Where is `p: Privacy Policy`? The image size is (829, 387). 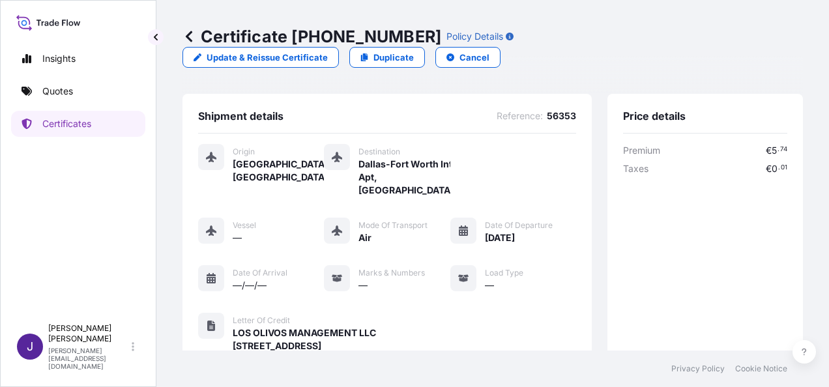 p: Privacy Policy is located at coordinates (698, 369).